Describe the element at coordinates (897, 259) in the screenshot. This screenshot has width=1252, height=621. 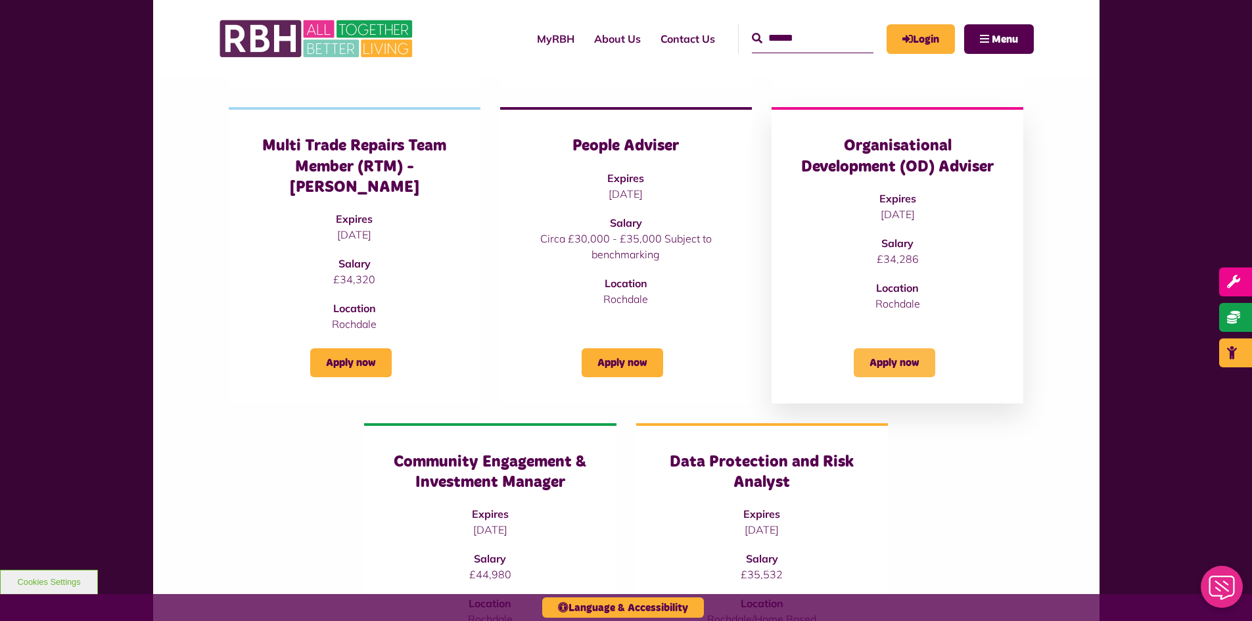
I see `p: £34,286` at that location.